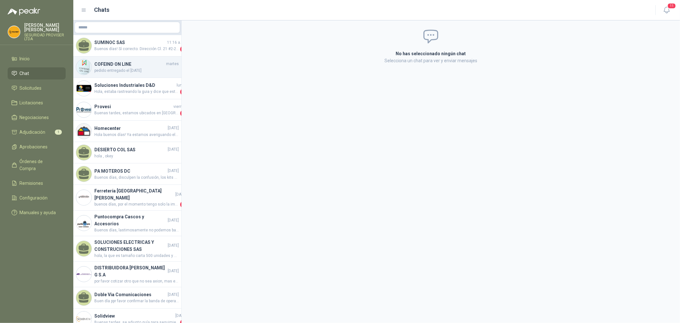 The image size is (680, 323). What do you see at coordinates (130, 42) in the screenshot?
I see `h4: SUMINOC SAS` at bounding box center [130, 42].